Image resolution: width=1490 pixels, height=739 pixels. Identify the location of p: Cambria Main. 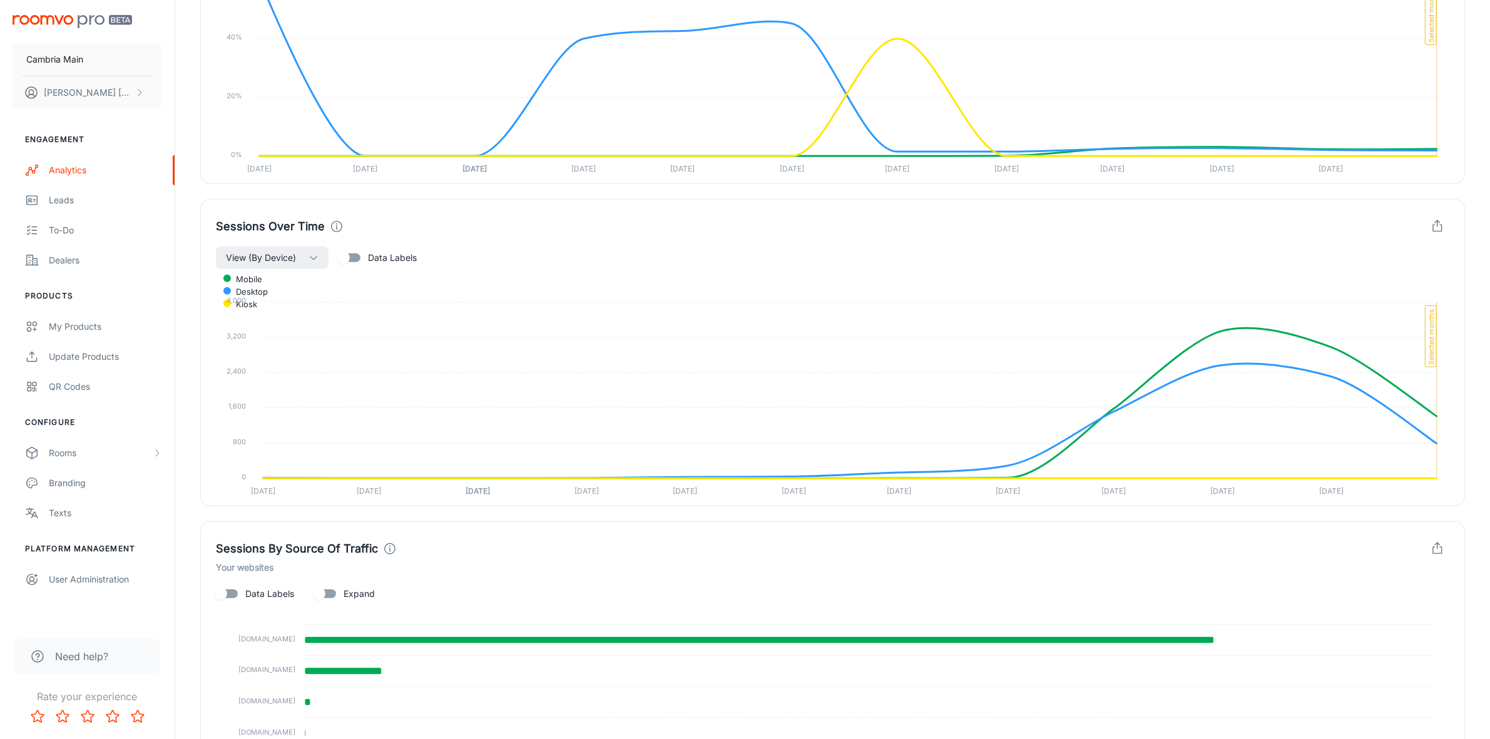
(54, 59).